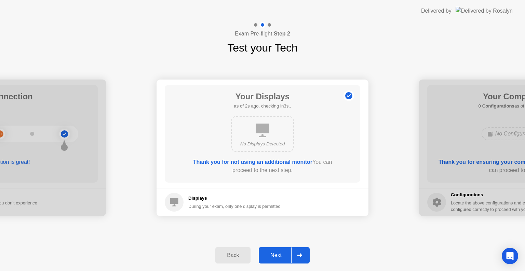  What do you see at coordinates (262, 48) in the screenshot?
I see `h1: Test your Tech` at bounding box center [262, 48].